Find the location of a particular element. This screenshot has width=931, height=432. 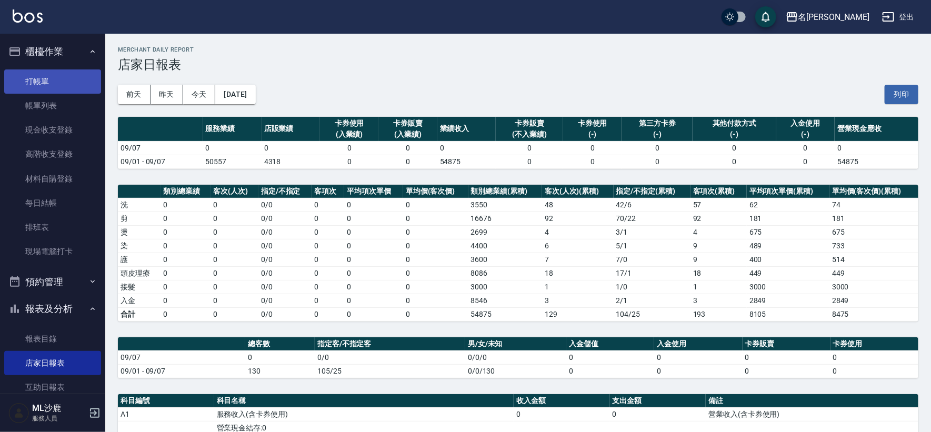

td: 1 is located at coordinates (718, 287).